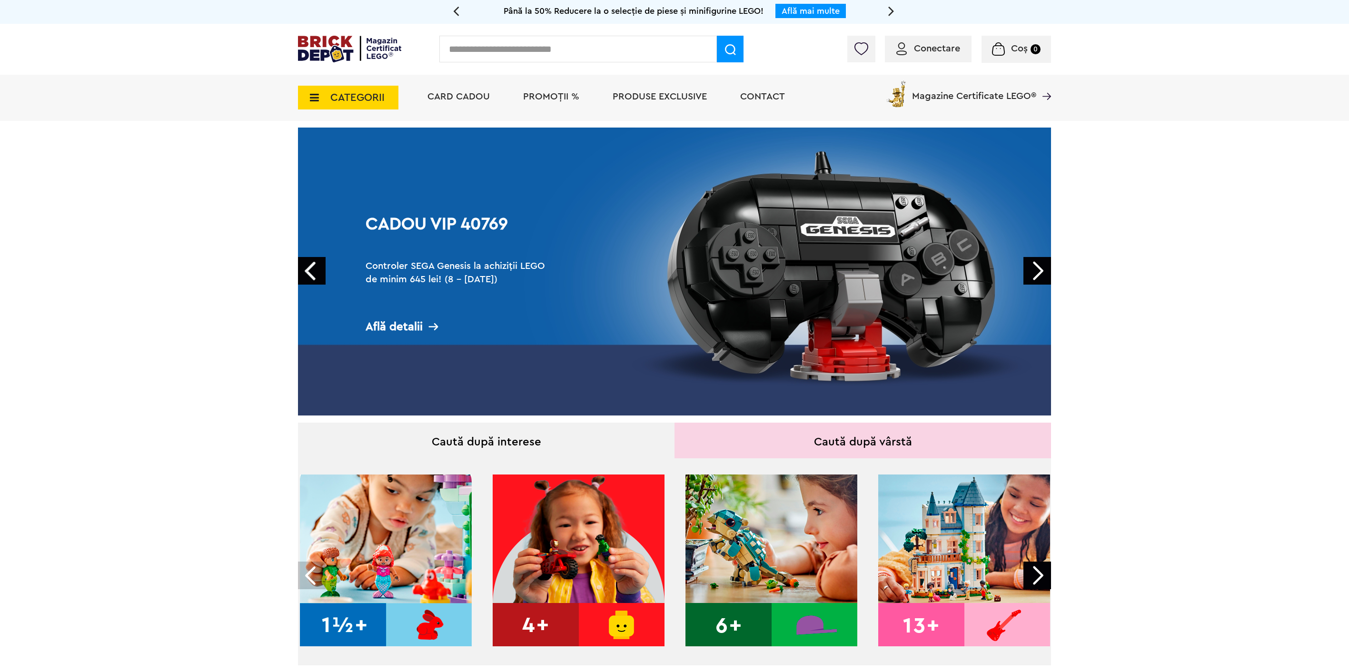  What do you see at coordinates (357, 98) in the screenshot?
I see `span: CATEGORII` at bounding box center [357, 98].